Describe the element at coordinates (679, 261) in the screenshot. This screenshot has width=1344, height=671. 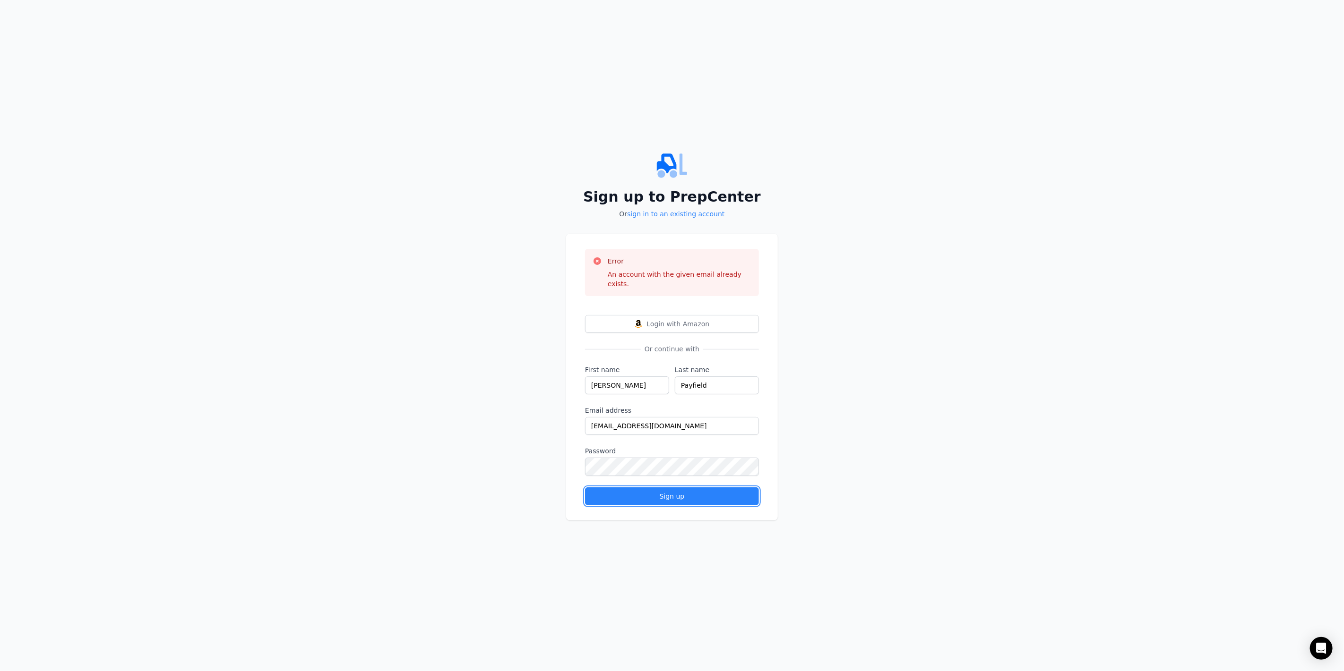
I see `h3: Error` at that location.